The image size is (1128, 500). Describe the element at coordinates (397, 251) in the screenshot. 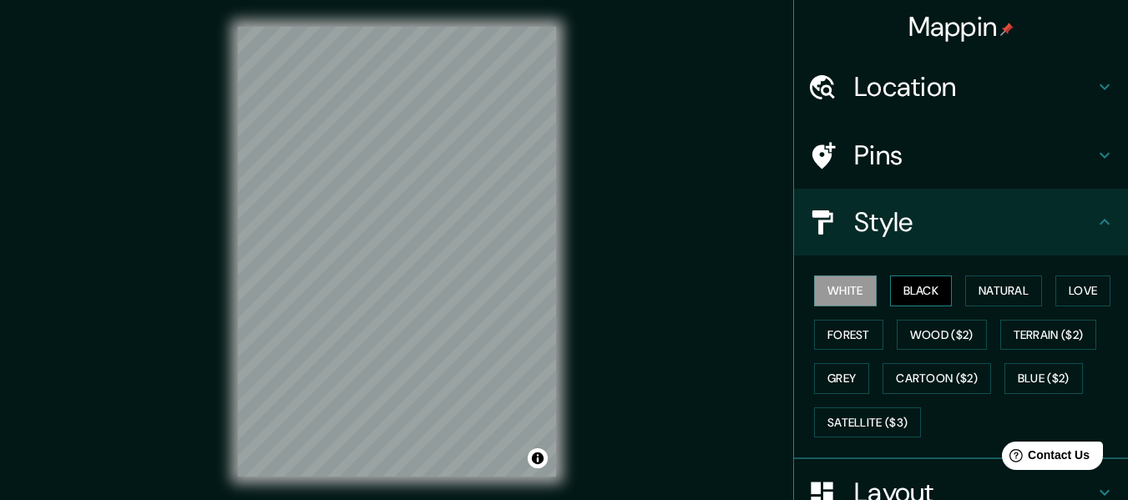

I see `canvas: Map` at that location.